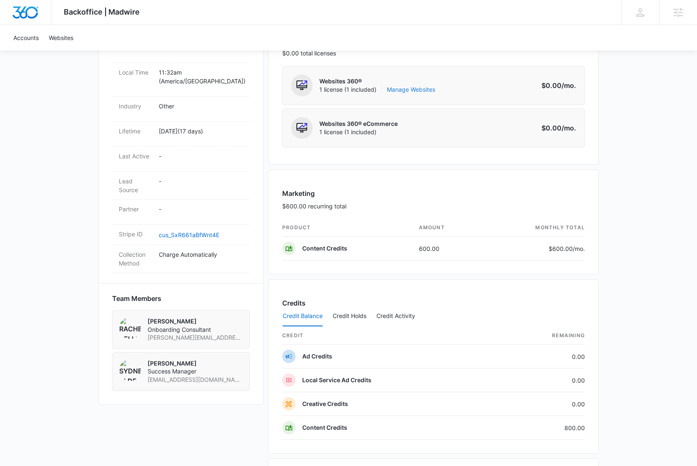  Describe the element at coordinates (181, 259) in the screenshot. I see `div: Collection MethodCharge Automatically` at that location.